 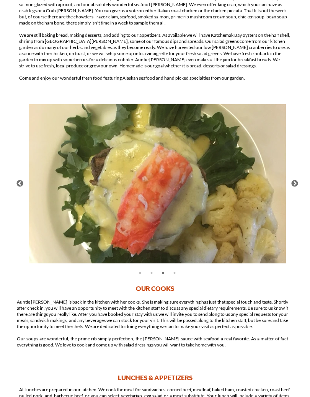 What do you see at coordinates (155, 78) in the screenshot?
I see `p: Come and enjoy our wonderful fresh food featuring Alaskan seafood and hand picked specialties fro...` at bounding box center [155, 78].